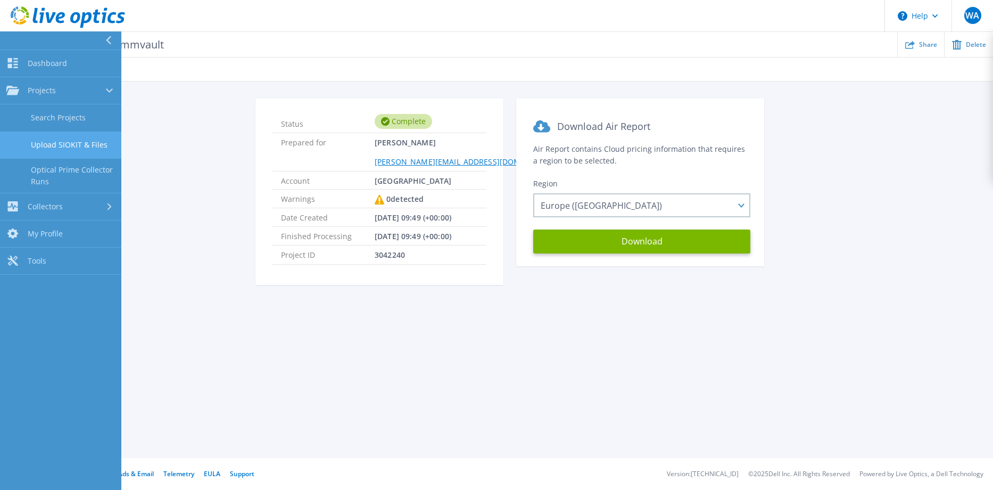 The height and width of the screenshot is (490, 993). What do you see at coordinates (604, 126) in the screenshot?
I see `span: Download Air Report` at bounding box center [604, 126].